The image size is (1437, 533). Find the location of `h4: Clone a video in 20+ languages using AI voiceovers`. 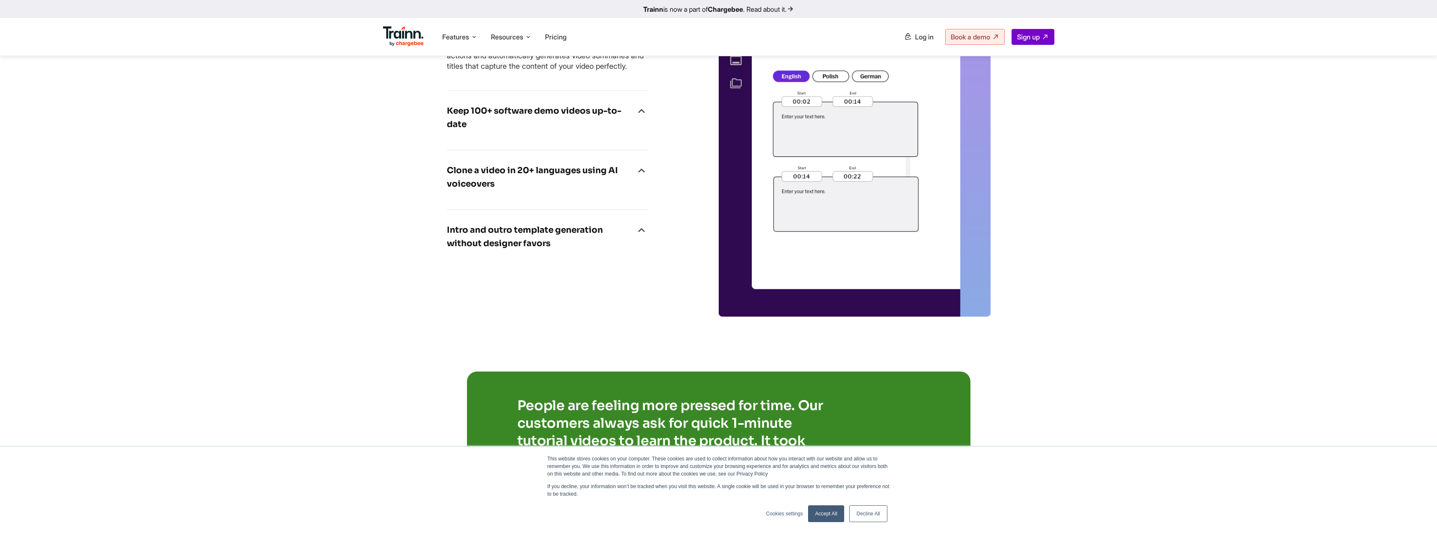

h4: Clone a video in 20+ languages using AI voiceovers is located at coordinates (541, 177).